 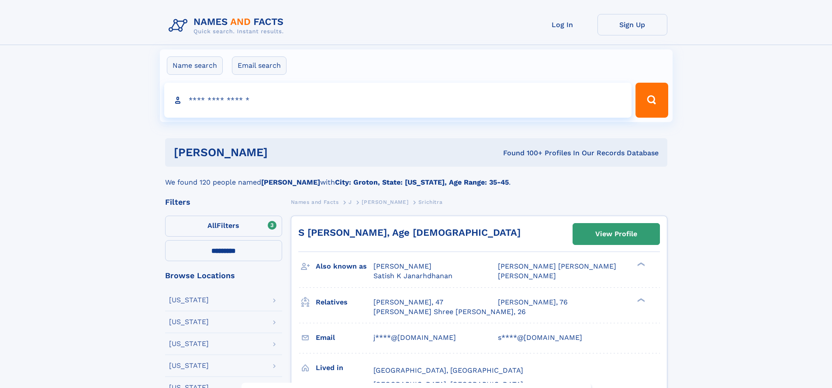 I want to click on a: Sign Up, so click(x=633, y=24).